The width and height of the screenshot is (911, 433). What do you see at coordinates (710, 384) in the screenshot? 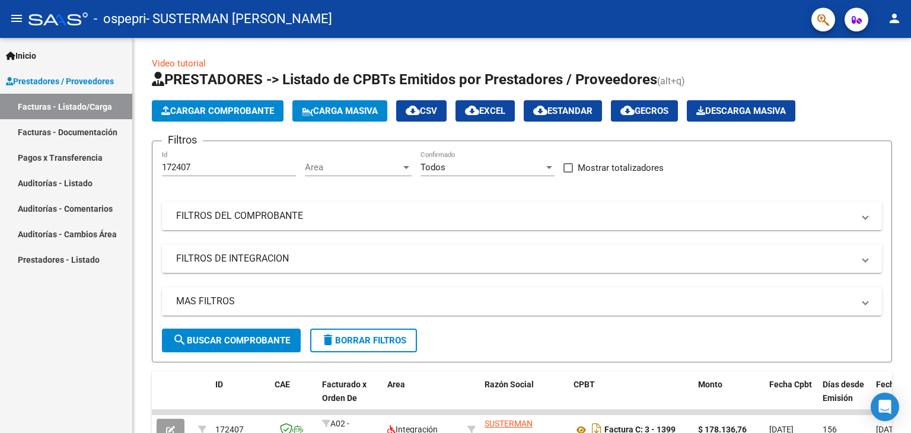
I see `span: Monto` at bounding box center [710, 384].